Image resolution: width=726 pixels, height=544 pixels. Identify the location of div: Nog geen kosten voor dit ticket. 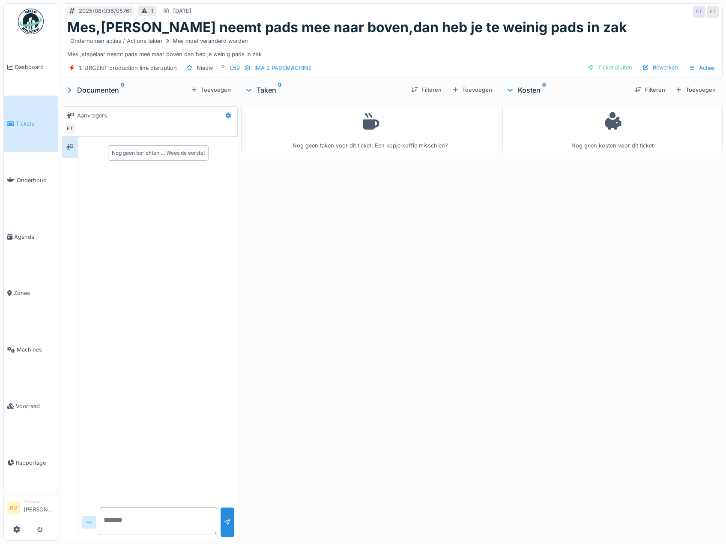
(613, 129).